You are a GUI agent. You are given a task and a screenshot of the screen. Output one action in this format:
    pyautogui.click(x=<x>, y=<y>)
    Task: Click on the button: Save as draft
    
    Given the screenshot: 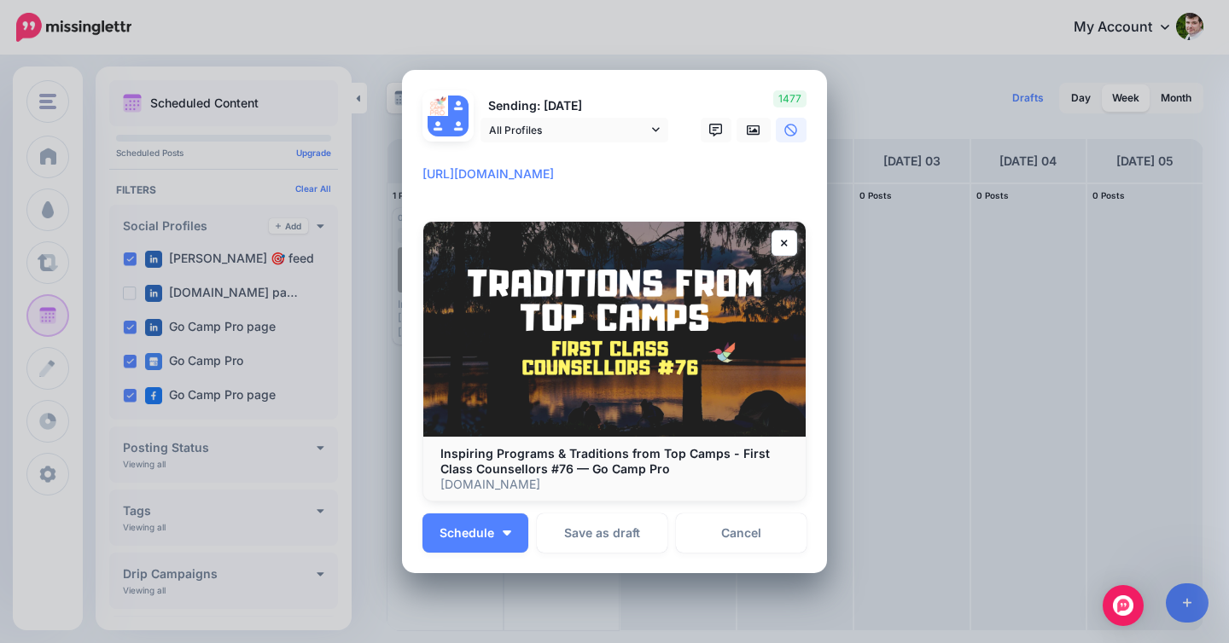 What is the action you would take?
    pyautogui.click(x=601, y=533)
    